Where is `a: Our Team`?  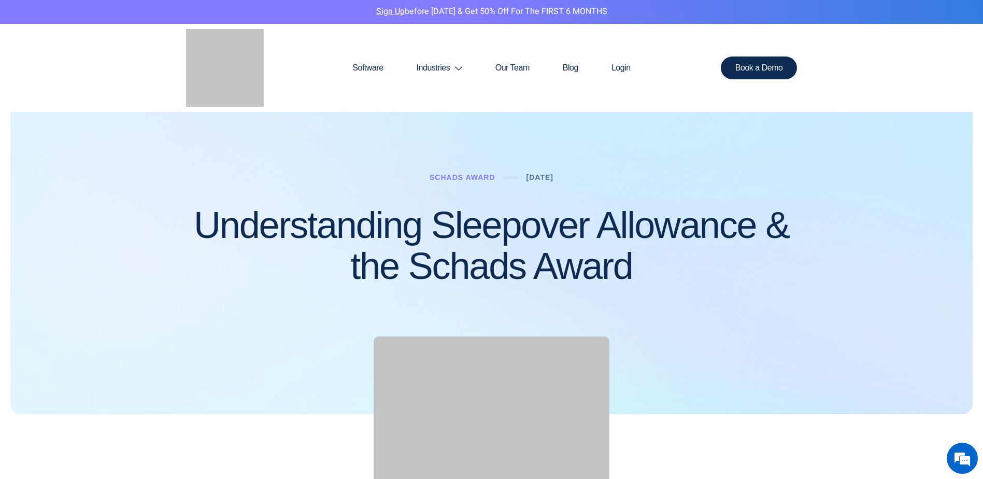 a: Our Team is located at coordinates (513, 68).